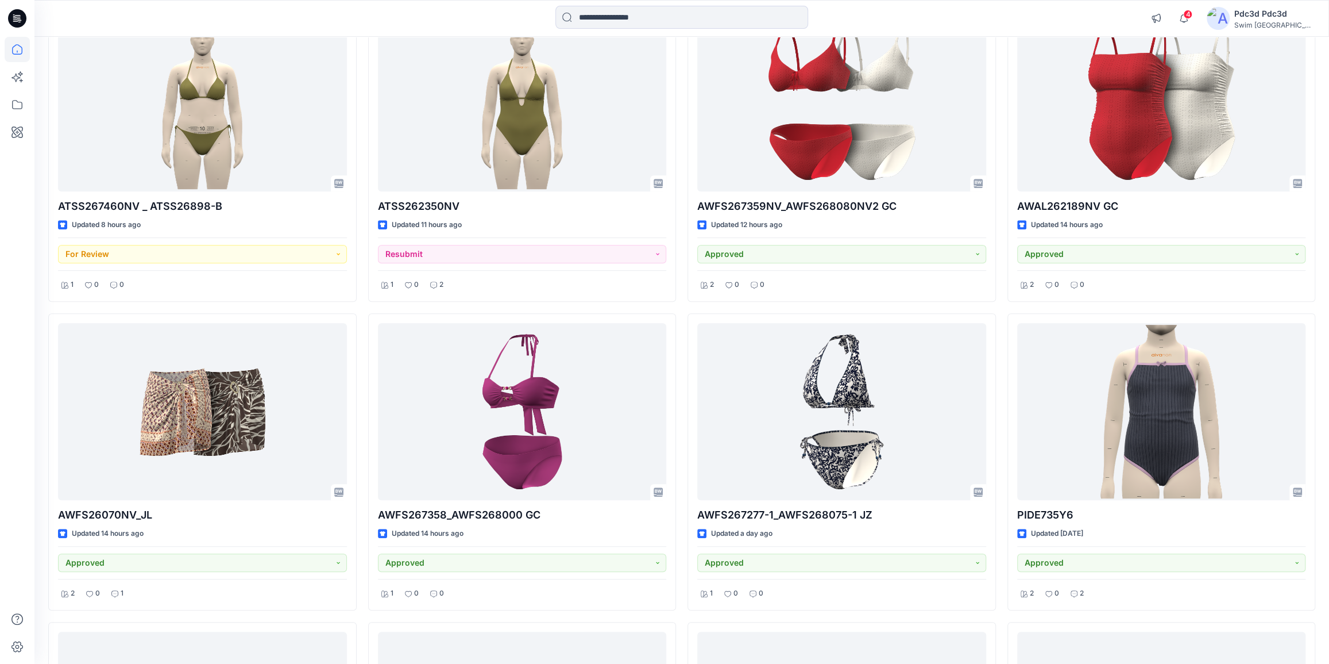 The image size is (1329, 664). Describe the element at coordinates (202, 515) in the screenshot. I see `p: AWFS26070NV_JL` at that location.